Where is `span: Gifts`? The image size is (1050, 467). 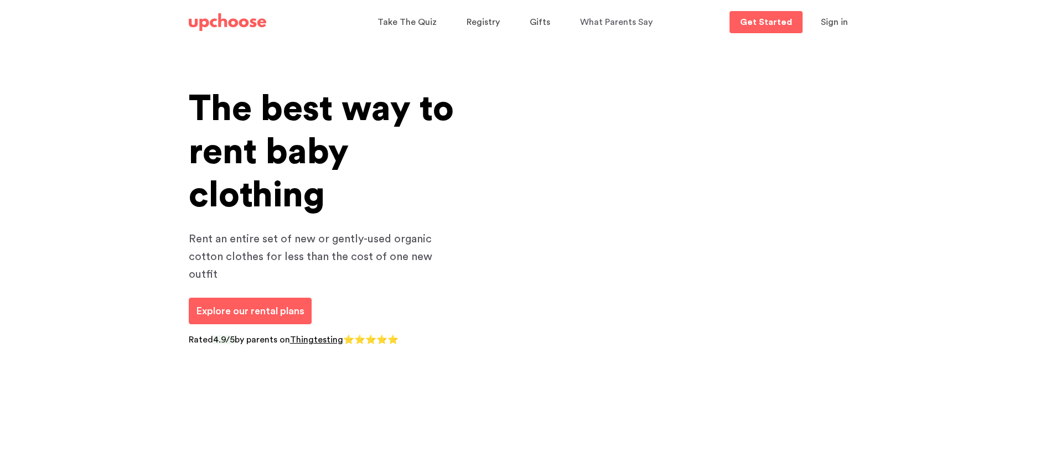 span: Gifts is located at coordinates (540, 22).